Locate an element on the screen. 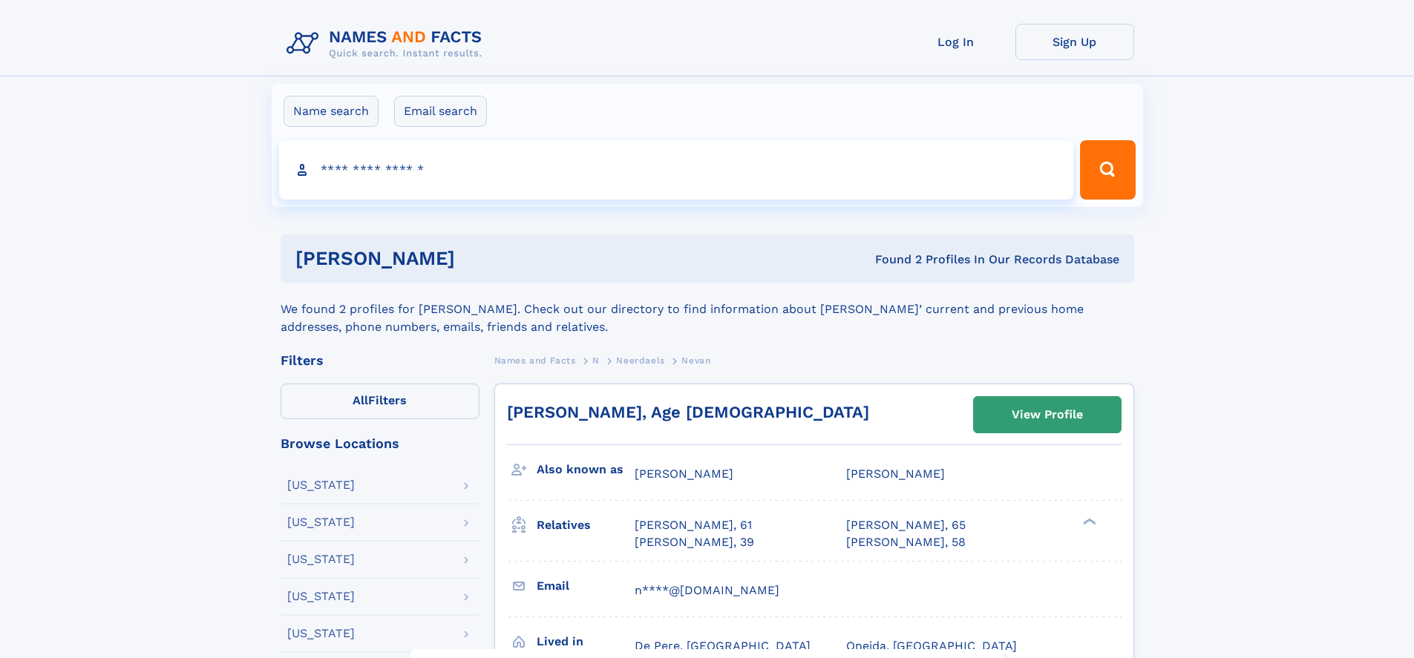 This screenshot has width=1414, height=658. a: N is located at coordinates (596, 360).